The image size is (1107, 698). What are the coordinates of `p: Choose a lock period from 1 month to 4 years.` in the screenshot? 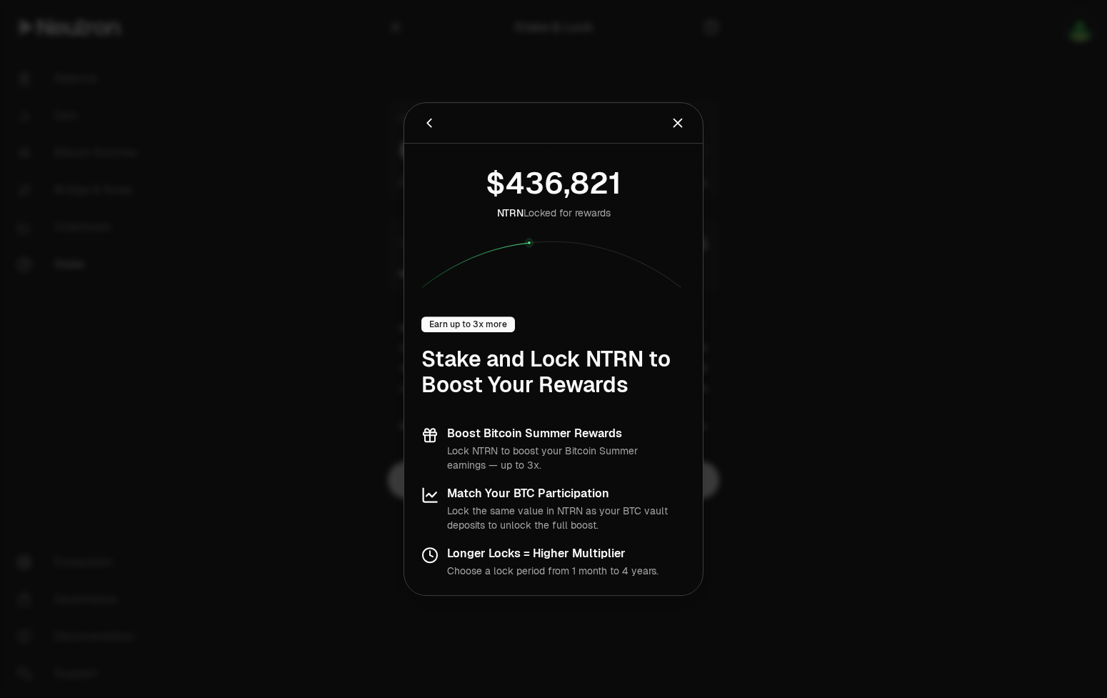 It's located at (553, 571).